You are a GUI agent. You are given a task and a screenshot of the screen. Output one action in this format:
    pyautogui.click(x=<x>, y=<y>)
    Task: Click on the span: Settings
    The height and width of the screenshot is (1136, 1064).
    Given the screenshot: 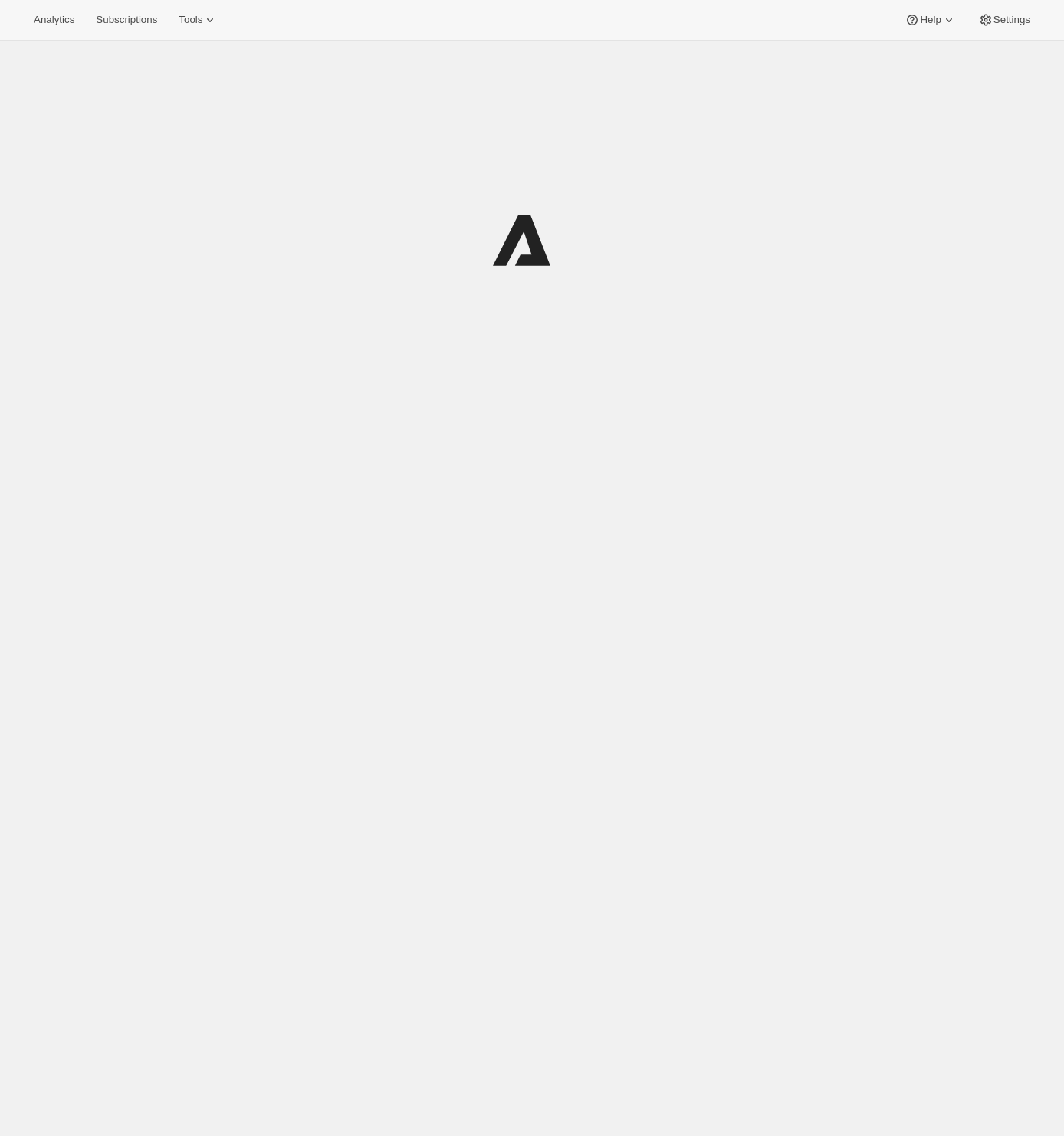 What is the action you would take?
    pyautogui.click(x=1012, y=20)
    